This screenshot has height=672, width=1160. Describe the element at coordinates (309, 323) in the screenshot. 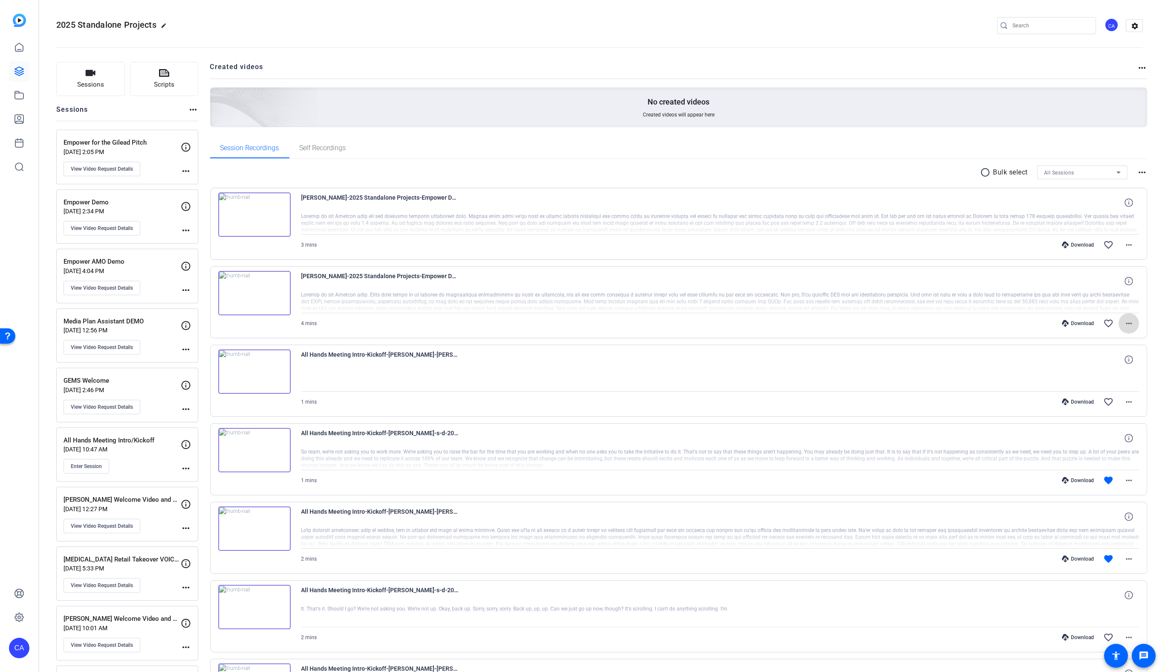

I see `span: 4 mins` at that location.